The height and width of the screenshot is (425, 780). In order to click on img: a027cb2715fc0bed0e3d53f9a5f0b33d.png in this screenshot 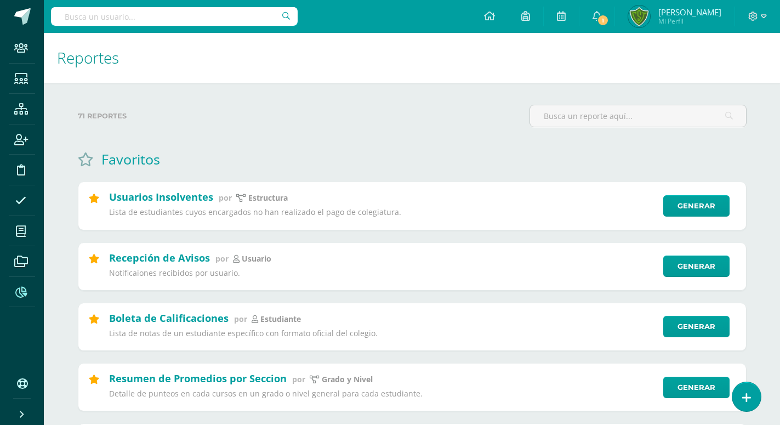, I will do `click(639, 16)`.